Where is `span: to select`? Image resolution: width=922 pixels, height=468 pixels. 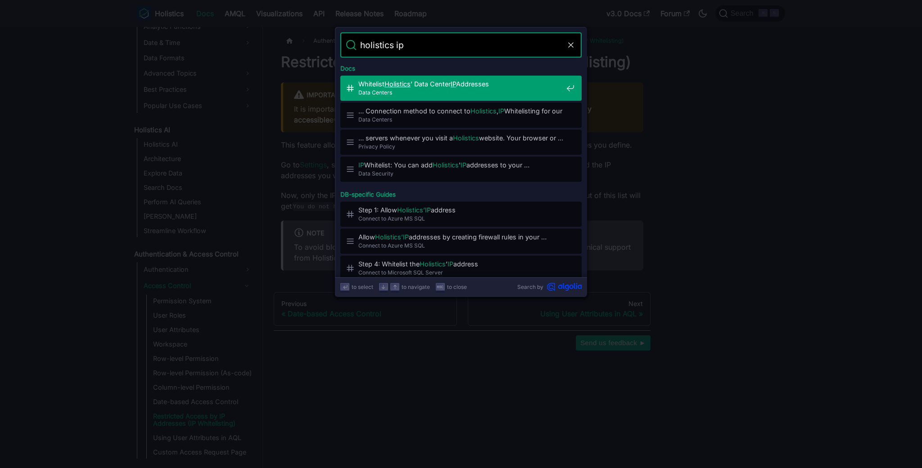
span: to select is located at coordinates (362, 287).